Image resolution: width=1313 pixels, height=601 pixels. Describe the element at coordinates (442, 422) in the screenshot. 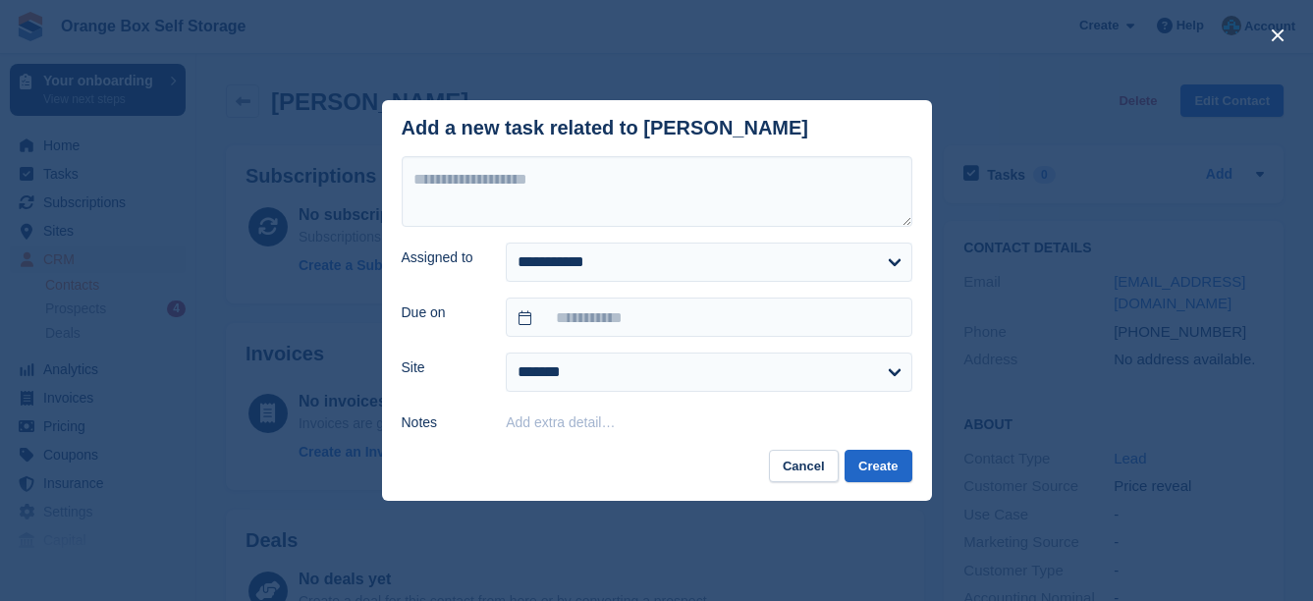

I see `label: Notes` at that location.